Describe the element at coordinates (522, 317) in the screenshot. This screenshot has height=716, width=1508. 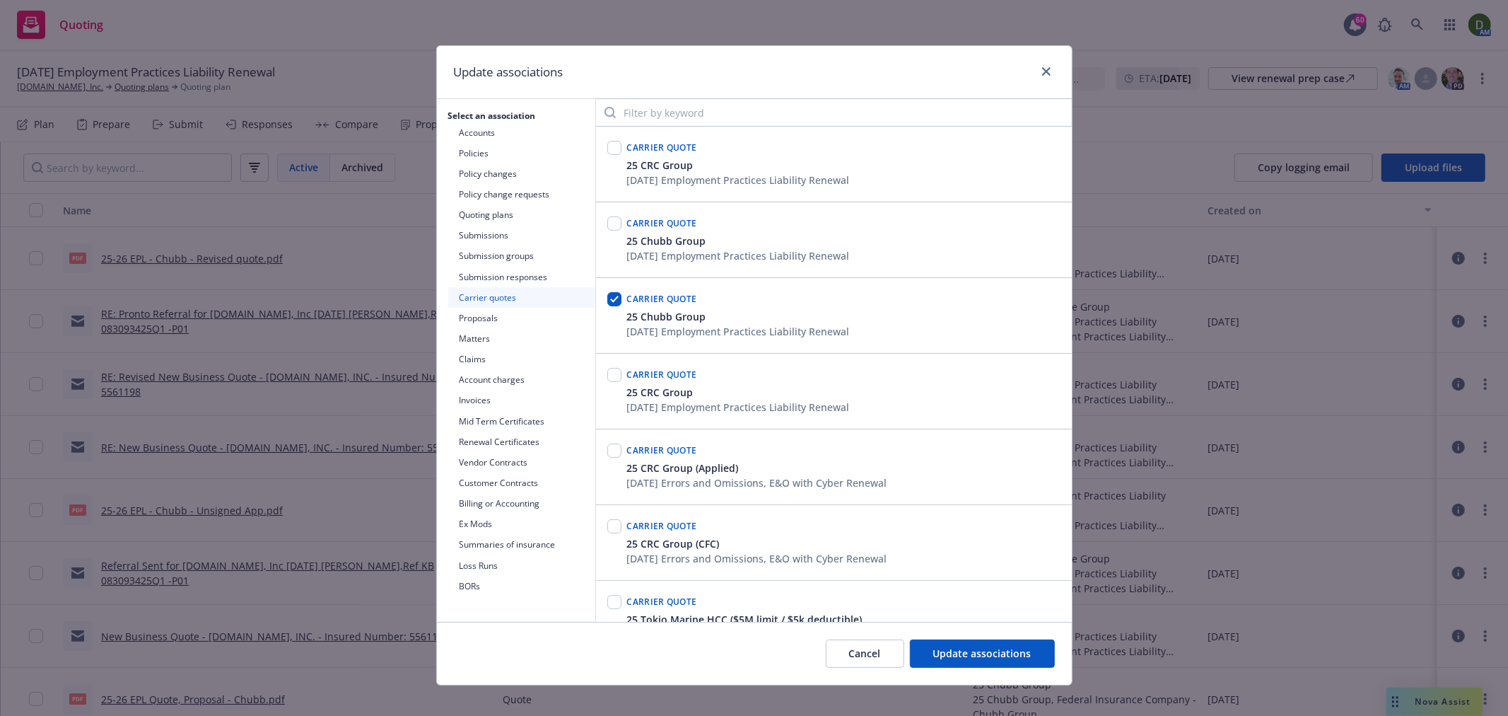
I see `button: Proposals` at that location.